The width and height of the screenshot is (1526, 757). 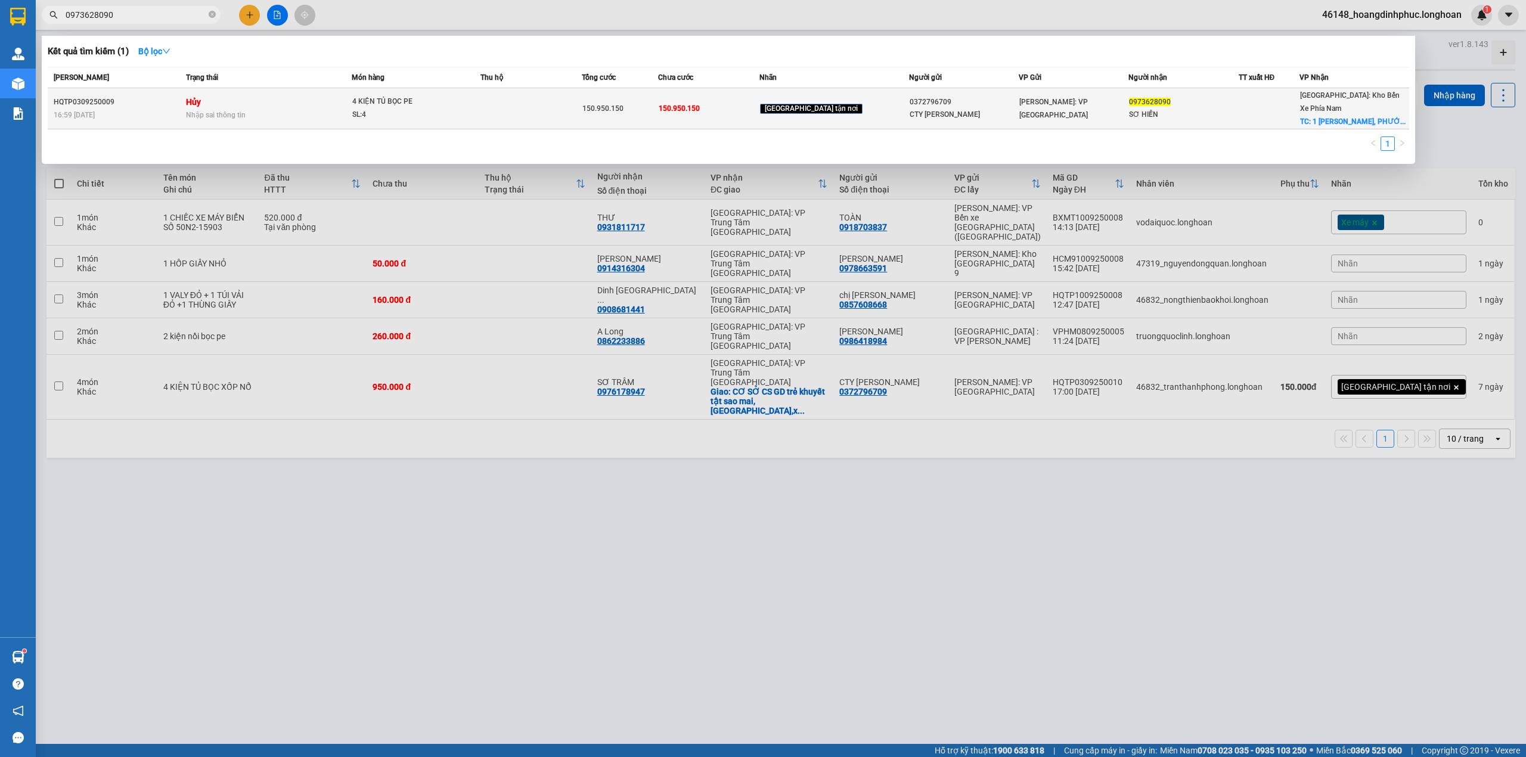 What do you see at coordinates (397, 115) in the screenshot?
I see `div: SL: 4` at bounding box center [397, 115].